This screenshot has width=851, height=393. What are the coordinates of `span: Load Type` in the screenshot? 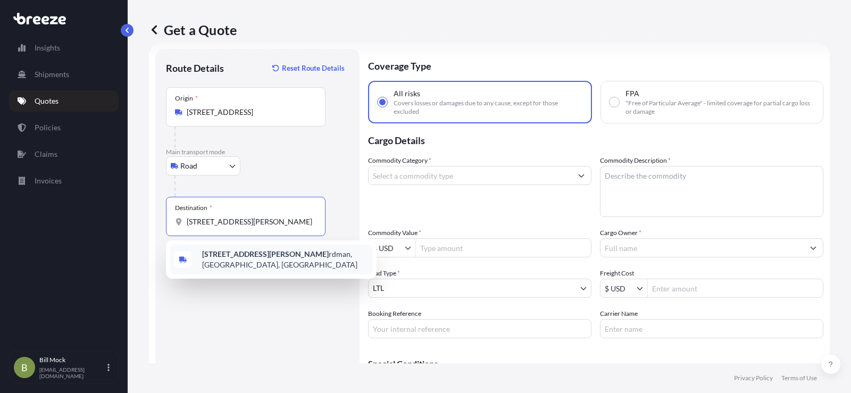 It's located at (384, 273).